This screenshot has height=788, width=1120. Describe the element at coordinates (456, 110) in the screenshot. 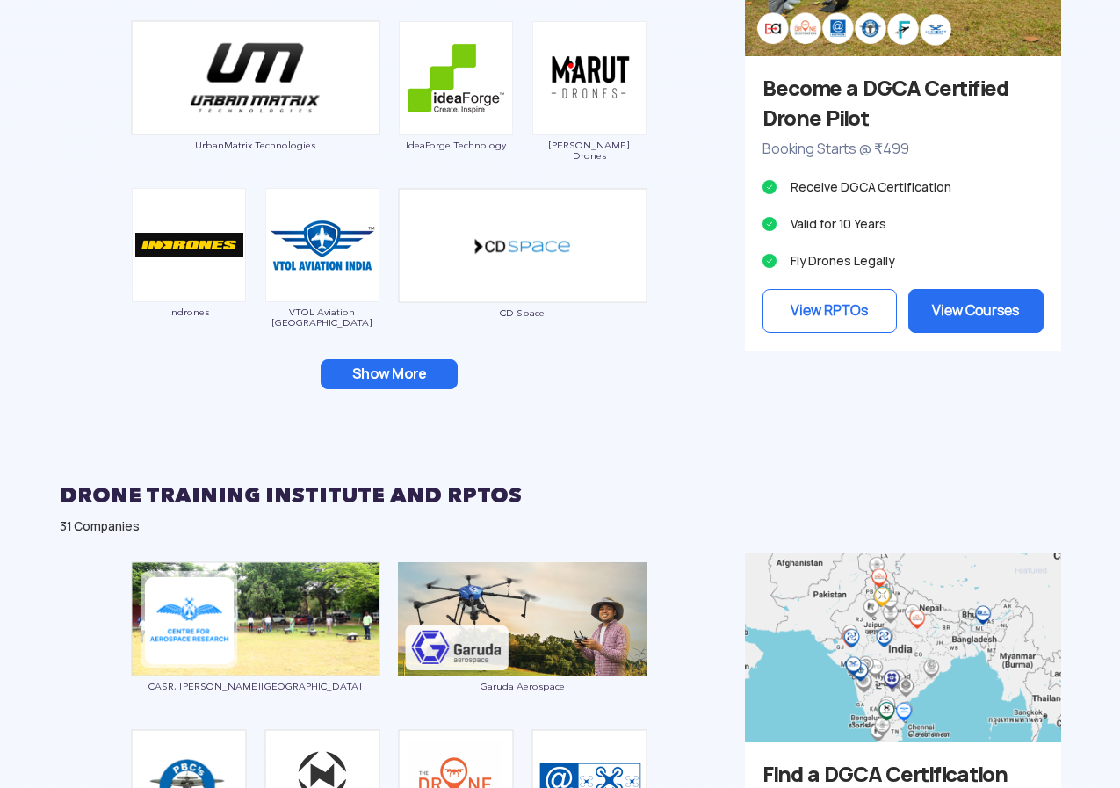

I see `a: IdeaForge Technology` at that location.